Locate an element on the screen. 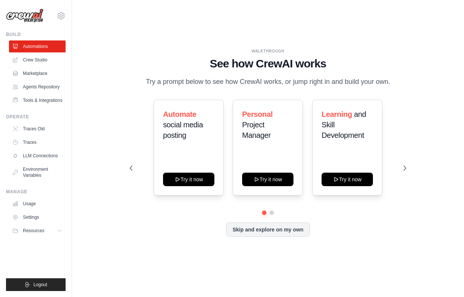 This screenshot has height=297, width=464. a: Automations is located at coordinates (37, 46).